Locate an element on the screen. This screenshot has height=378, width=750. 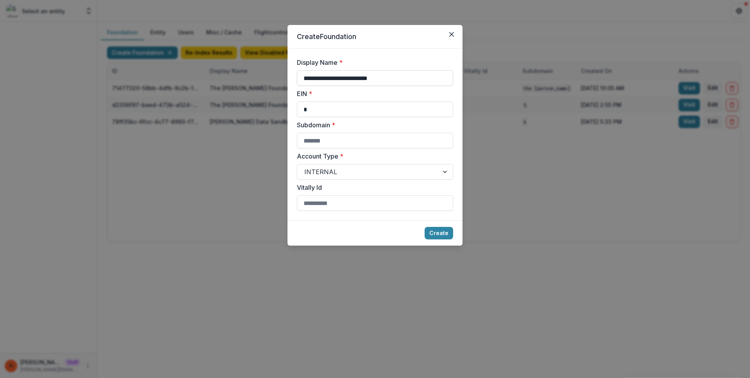
label: Account Type is located at coordinates (373, 156).